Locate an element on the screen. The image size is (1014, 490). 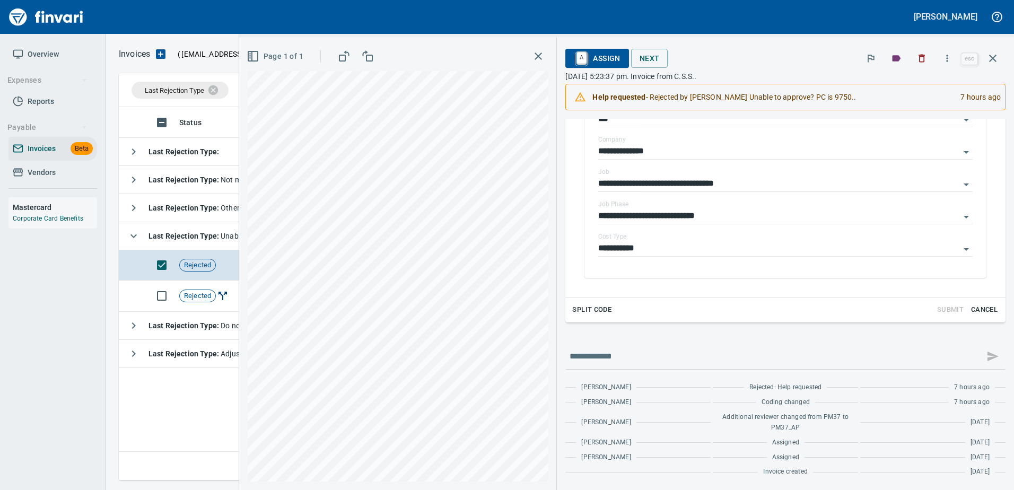
label: Job Phase is located at coordinates (613, 205).